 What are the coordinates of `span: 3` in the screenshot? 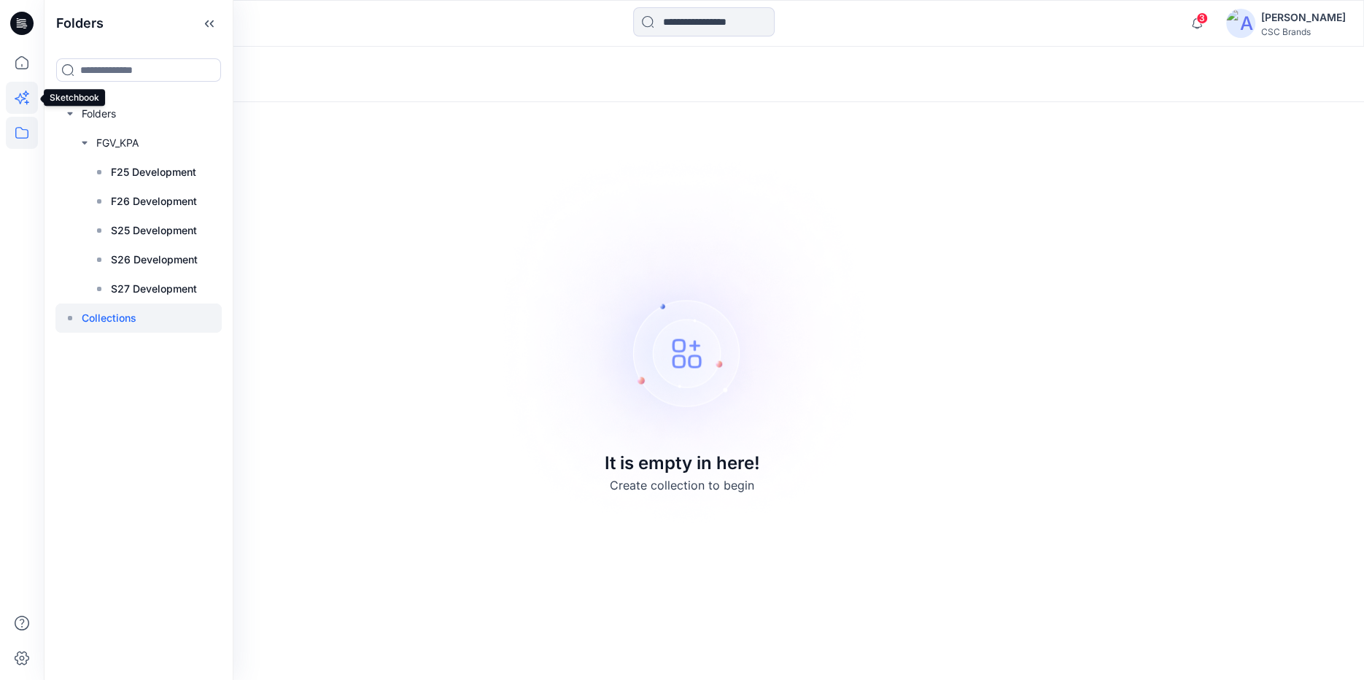 It's located at (1202, 18).